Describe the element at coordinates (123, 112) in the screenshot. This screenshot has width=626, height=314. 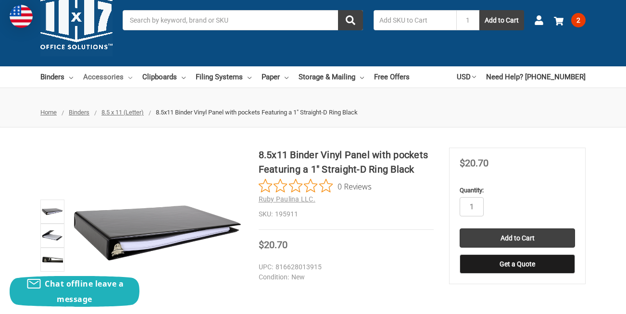
I see `a: 8.5 x 11 (Letter)` at that location.